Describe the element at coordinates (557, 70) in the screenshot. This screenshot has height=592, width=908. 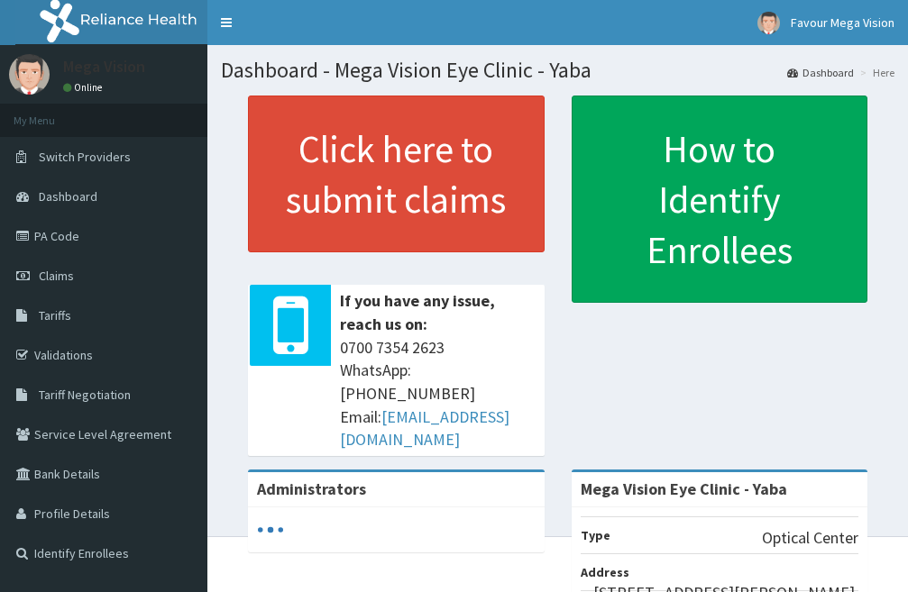
I see `h1: Dashboard - Mega Vision Eye Clinic - Yaba` at that location.